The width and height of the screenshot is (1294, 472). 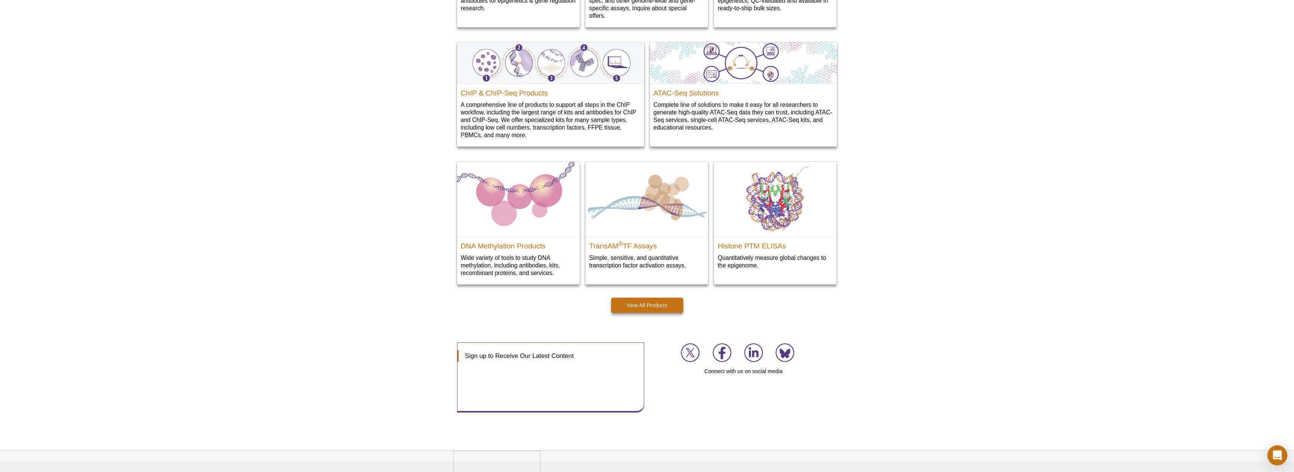 What do you see at coordinates (519, 199) in the screenshot?
I see `img: DNA Methylation Products & Services` at bounding box center [519, 199].